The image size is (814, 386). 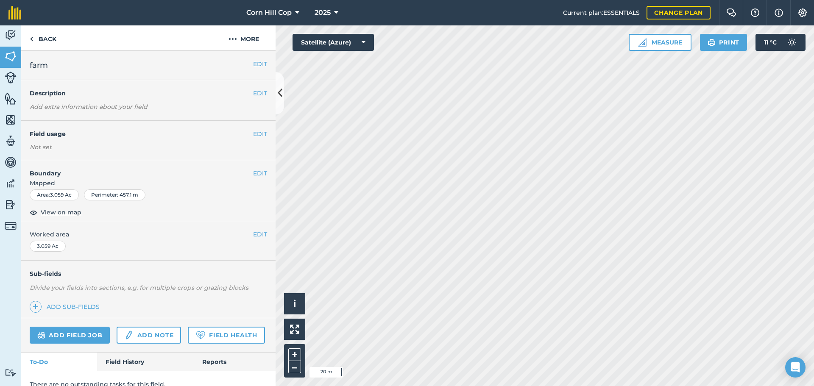 I want to click on a: Back, so click(x=43, y=38).